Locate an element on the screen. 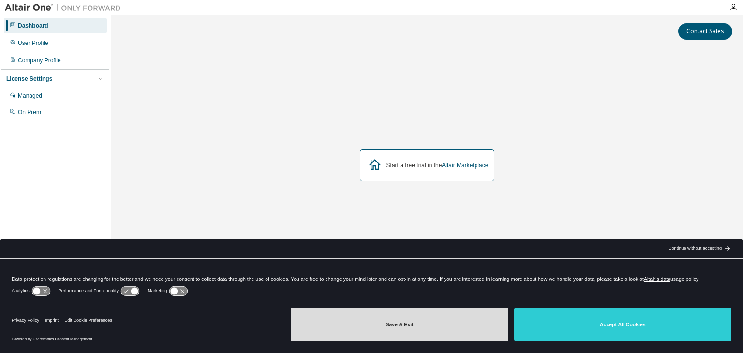 The height and width of the screenshot is (353, 743). div: On Prem is located at coordinates (29, 112).